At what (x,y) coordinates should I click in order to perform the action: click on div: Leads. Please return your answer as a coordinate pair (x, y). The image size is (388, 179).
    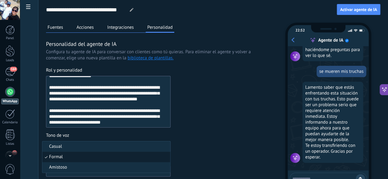
    Looking at the image, I should click on (10, 60).